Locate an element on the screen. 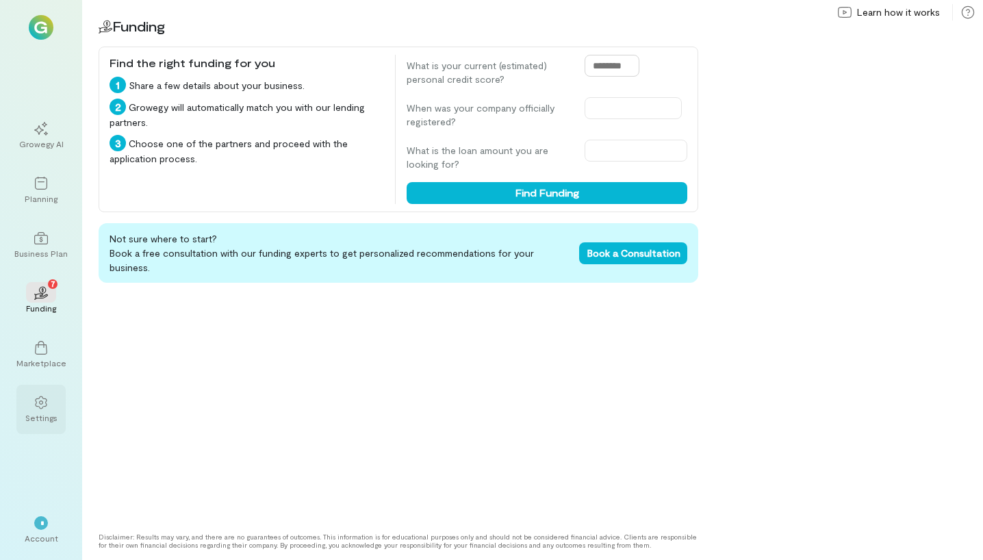  button: Find Funding is located at coordinates (547, 193).